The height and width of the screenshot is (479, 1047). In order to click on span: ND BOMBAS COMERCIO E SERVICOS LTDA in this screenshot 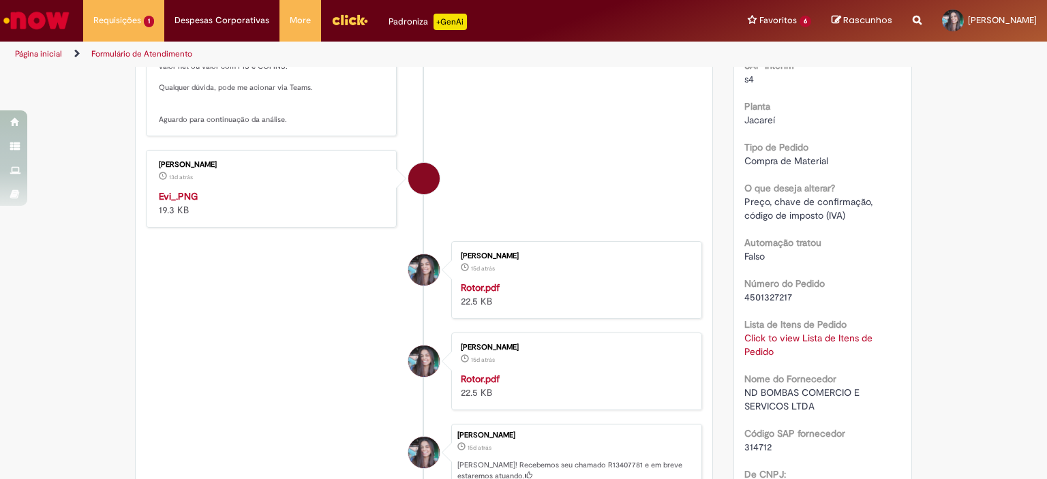, I will do `click(803, 399)`.